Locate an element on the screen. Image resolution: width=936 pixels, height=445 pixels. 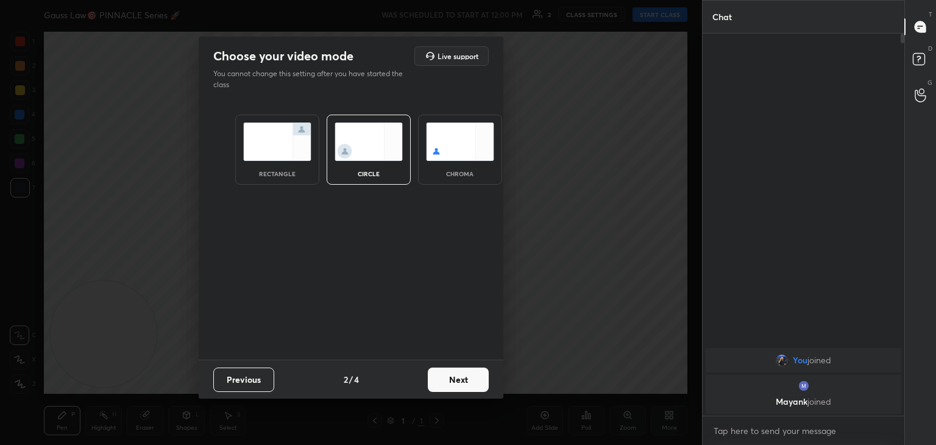
p: Chat is located at coordinates (722, 16).